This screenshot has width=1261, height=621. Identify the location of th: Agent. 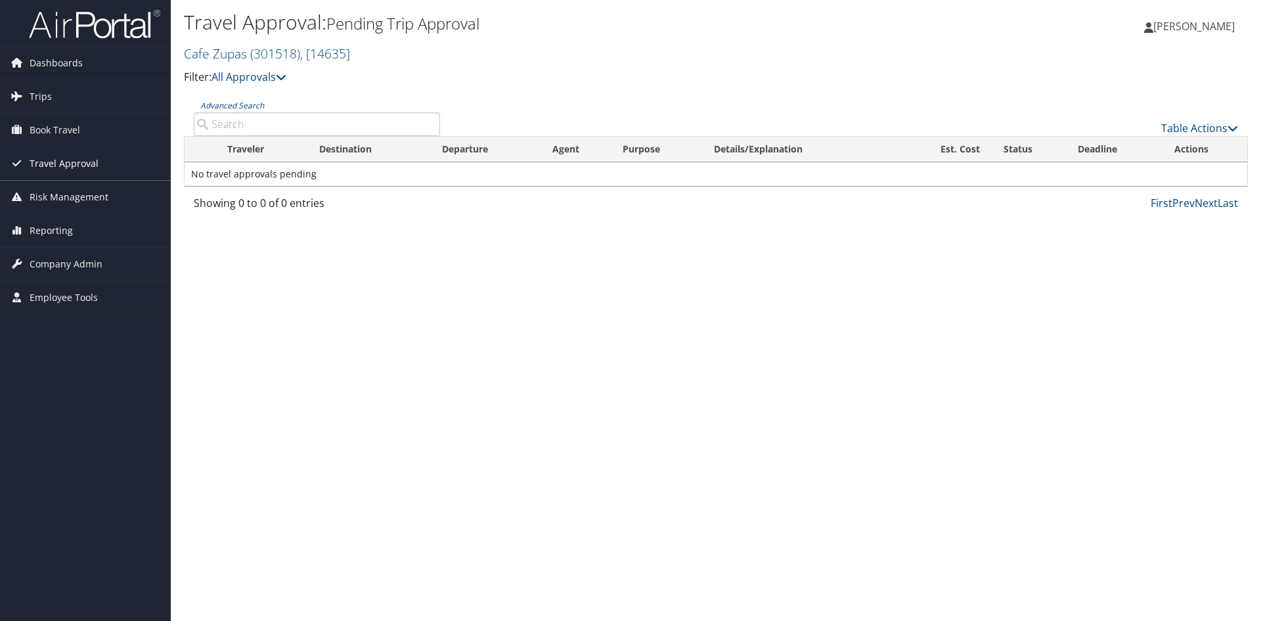
(575, 149).